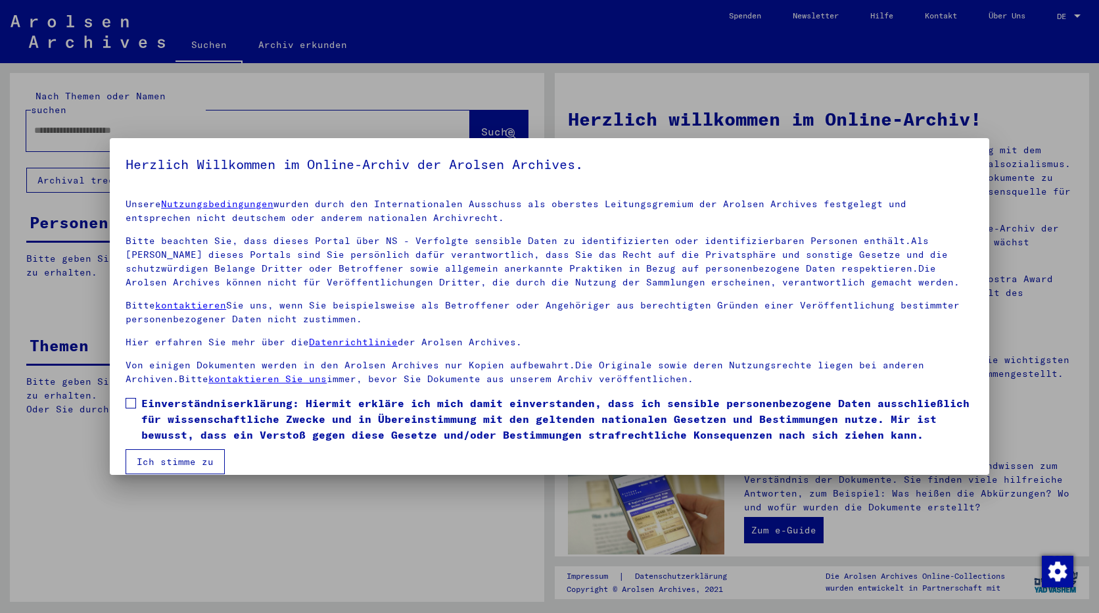 This screenshot has width=1099, height=613. Describe the element at coordinates (550, 164) in the screenshot. I see `h5: Herzlich Willkommen im Online-Archiv der Arolsen Archives.` at that location.